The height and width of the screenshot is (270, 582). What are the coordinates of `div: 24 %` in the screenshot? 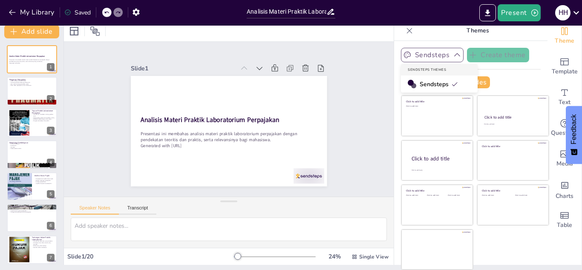 It's located at (335, 256).